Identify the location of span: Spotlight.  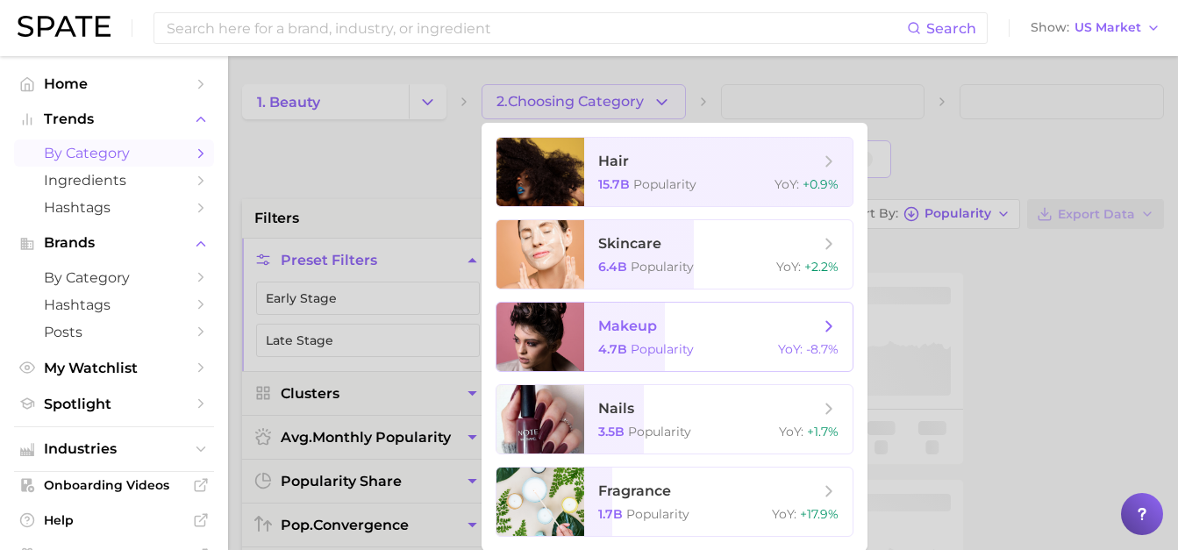
(114, 403).